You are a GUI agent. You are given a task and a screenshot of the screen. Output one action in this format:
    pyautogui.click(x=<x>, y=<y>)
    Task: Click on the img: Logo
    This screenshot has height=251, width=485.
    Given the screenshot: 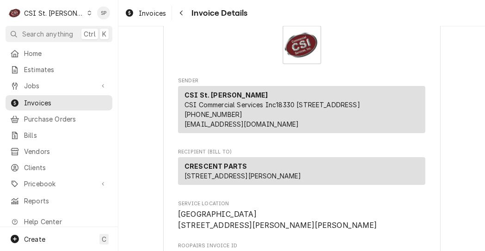 What is the action you would take?
    pyautogui.click(x=302, y=45)
    